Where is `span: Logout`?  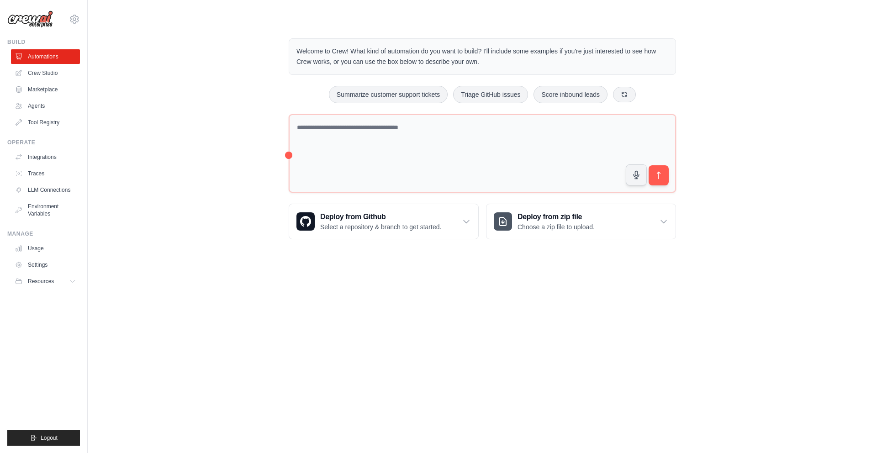 span: Logout is located at coordinates (49, 438).